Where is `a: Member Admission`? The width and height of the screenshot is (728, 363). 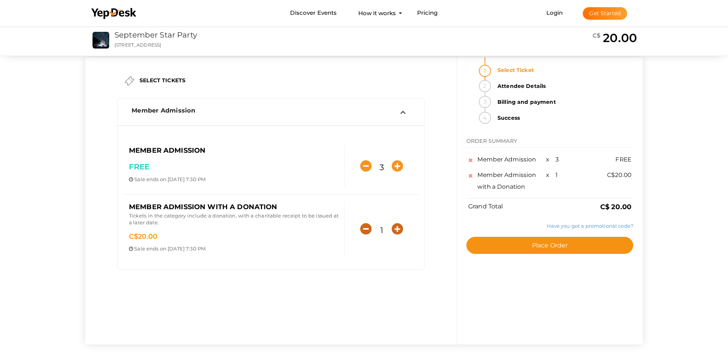
a: Member Admission is located at coordinates (271, 115).